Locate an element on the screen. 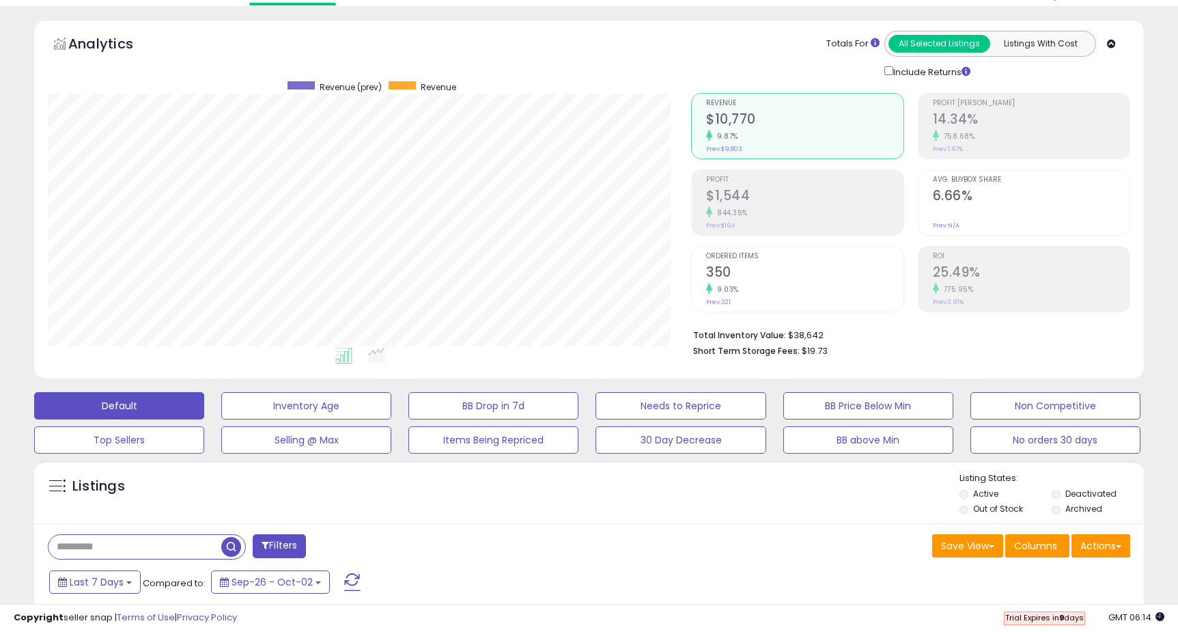 The image size is (1178, 632). button: Last 7 Days is located at coordinates (95, 582).